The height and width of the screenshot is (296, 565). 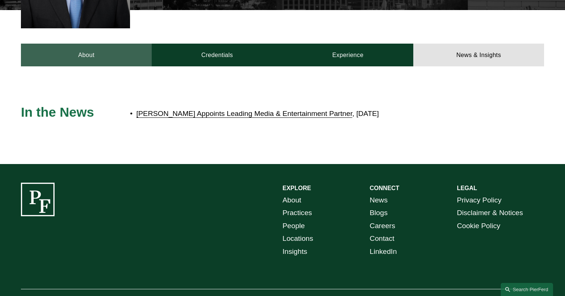 What do you see at coordinates (526, 290) in the screenshot?
I see `a: Search this site` at bounding box center [526, 290].